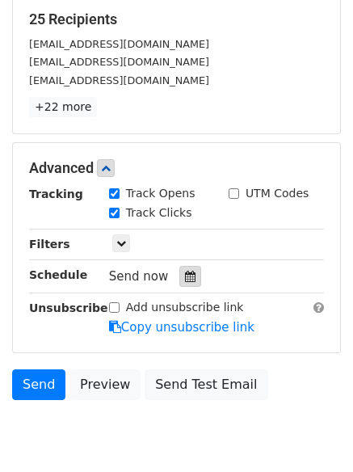 This screenshot has height=472, width=353. What do you see at coordinates (63, 107) in the screenshot?
I see `a: +22 more` at bounding box center [63, 107].